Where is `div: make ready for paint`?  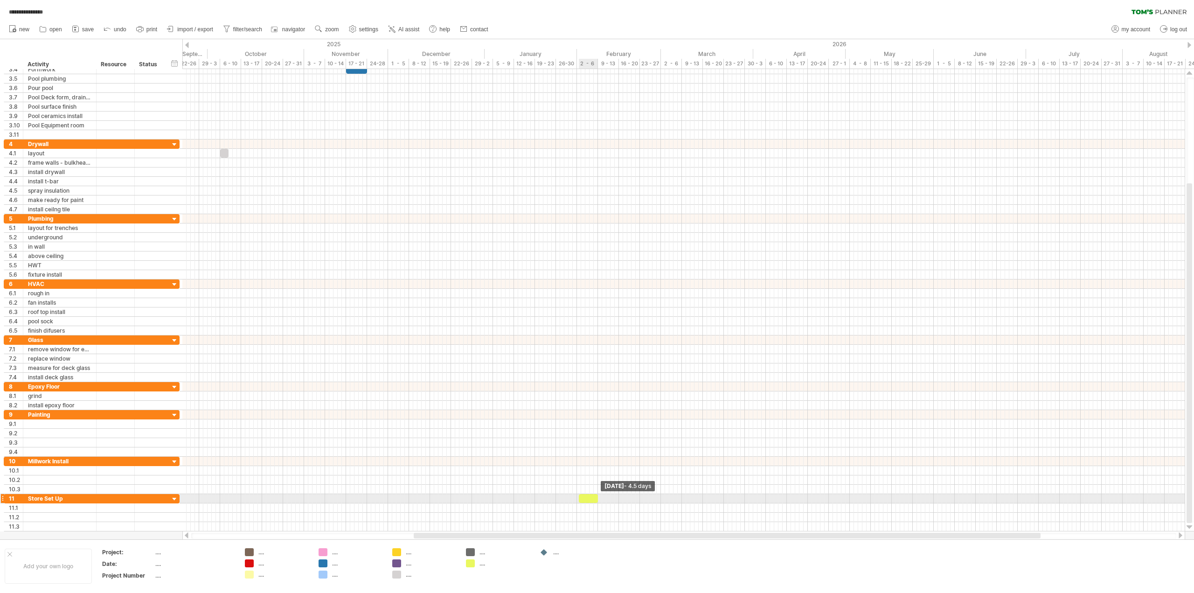 div: make ready for paint is located at coordinates (60, 200).